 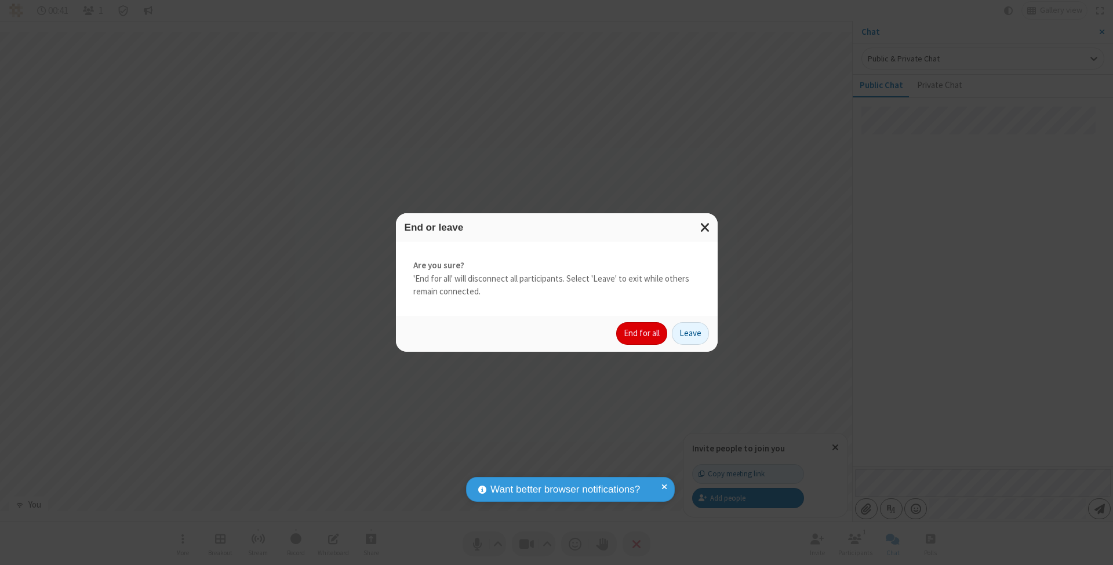 What do you see at coordinates (690, 334) in the screenshot?
I see `button: Leave` at bounding box center [690, 334].